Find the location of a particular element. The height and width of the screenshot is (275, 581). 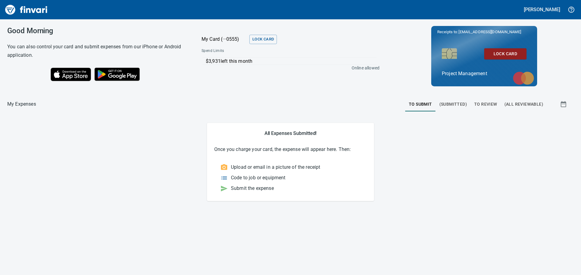

p: Receipts to: is located at coordinates (484, 32).